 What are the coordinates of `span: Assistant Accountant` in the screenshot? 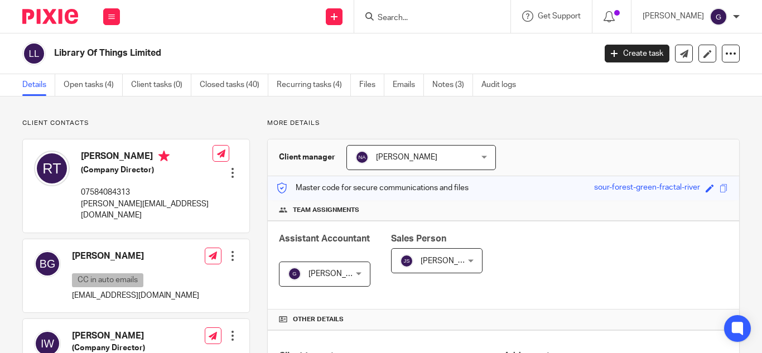 It's located at (324, 239).